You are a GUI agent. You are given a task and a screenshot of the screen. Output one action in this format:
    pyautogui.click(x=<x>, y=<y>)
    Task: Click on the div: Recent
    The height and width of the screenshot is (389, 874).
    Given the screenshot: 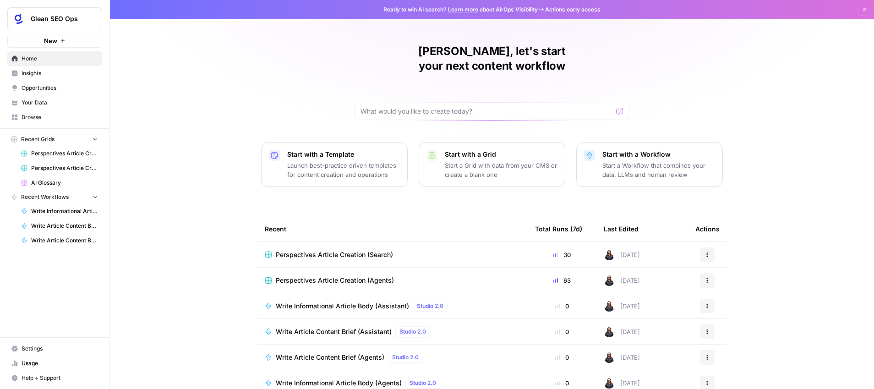 What is the action you would take?
    pyautogui.click(x=393, y=229)
    